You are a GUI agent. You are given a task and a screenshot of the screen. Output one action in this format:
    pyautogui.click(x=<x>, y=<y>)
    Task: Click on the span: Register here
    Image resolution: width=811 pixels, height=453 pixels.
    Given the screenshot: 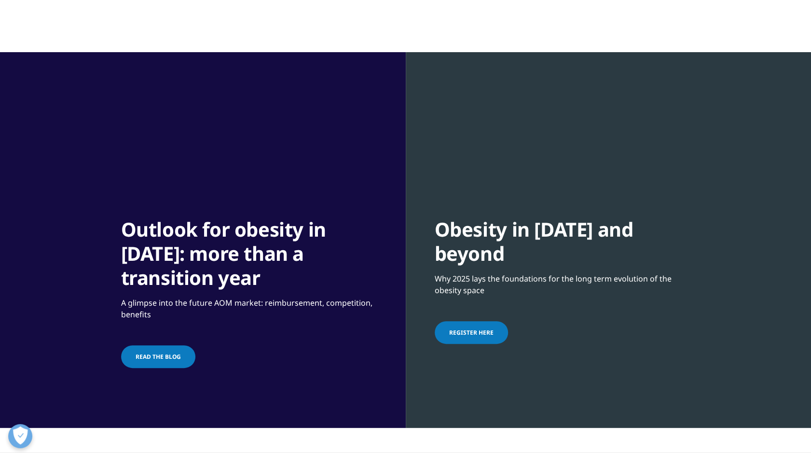 What is the action you would take?
    pyautogui.click(x=471, y=332)
    